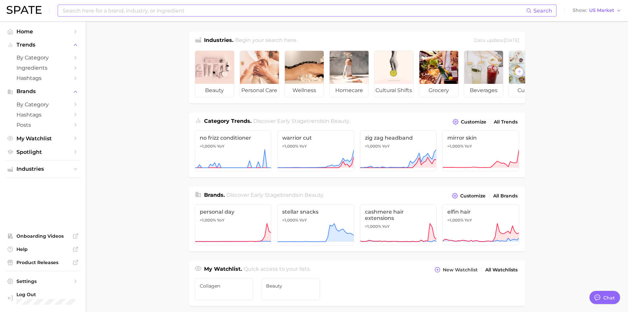 This screenshot has height=312, width=628. I want to click on a: Log out. Currently logged in with e-mail raj@netrush.com., so click(43, 298).